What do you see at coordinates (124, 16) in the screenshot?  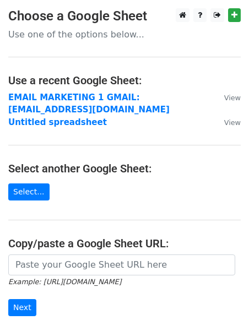 I see `h3: Choose a Google Sheet` at bounding box center [124, 16].